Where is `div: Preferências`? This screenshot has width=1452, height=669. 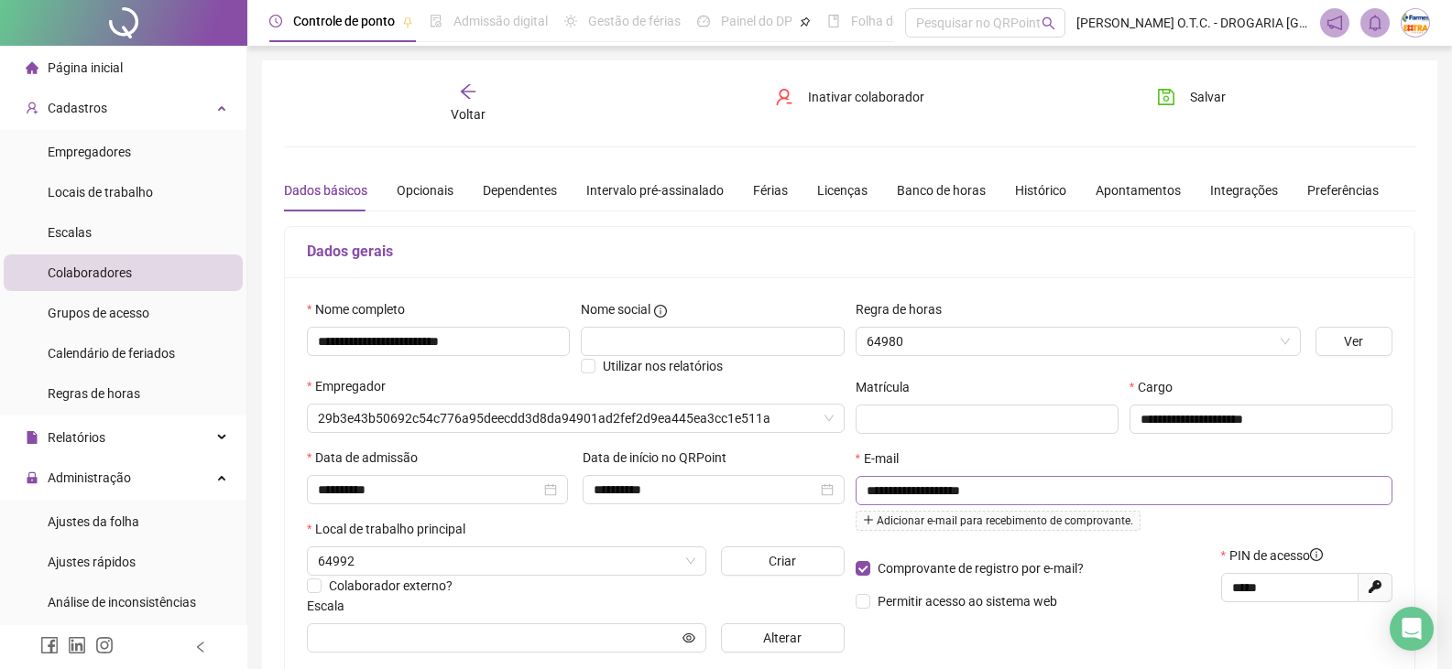
div: Preferências is located at coordinates (1343, 190).